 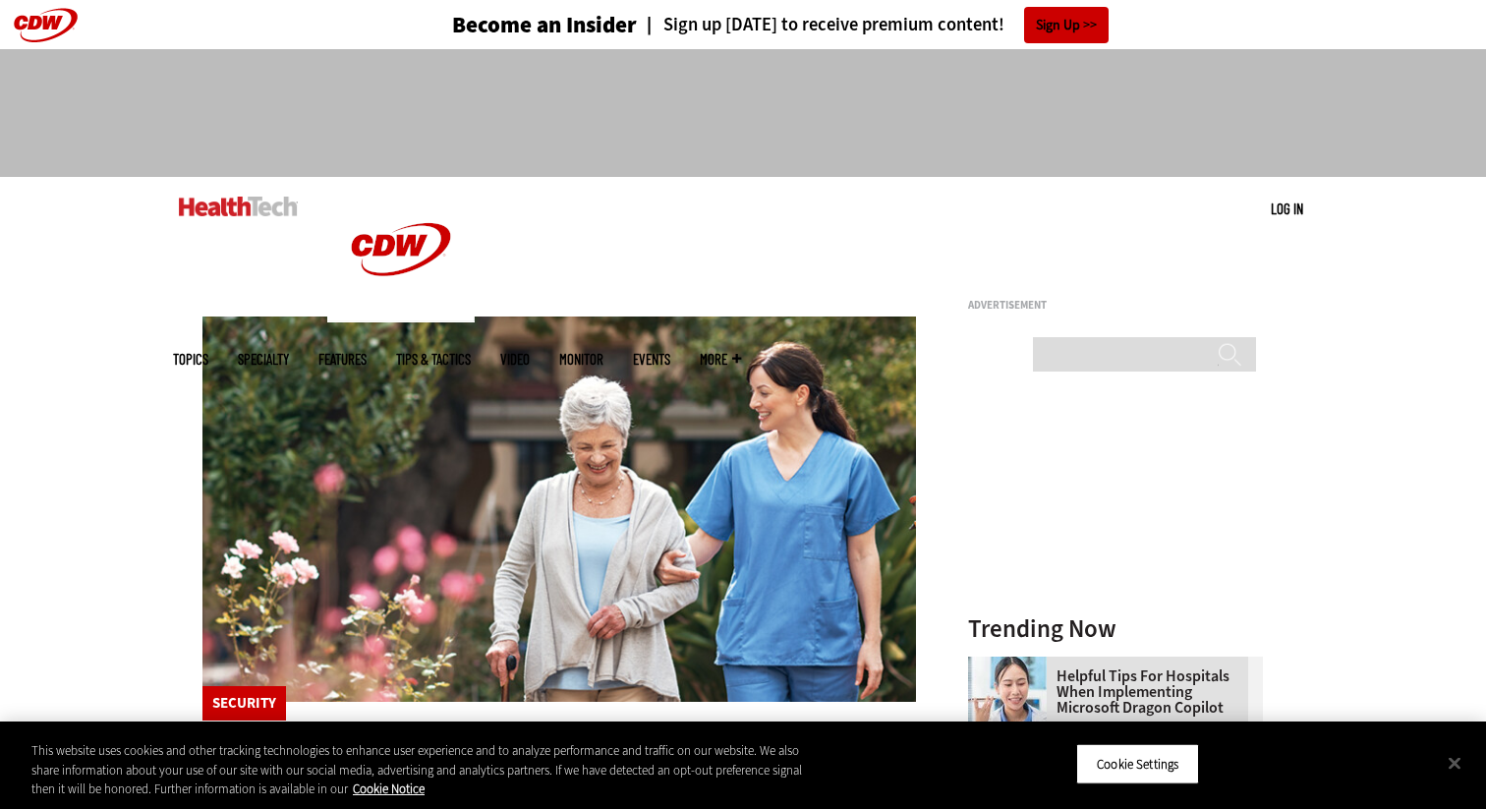 I want to click on a: Helpful Tips for Hospitals When Implementing Microsoft Dragon Copilot, so click(x=1110, y=692).